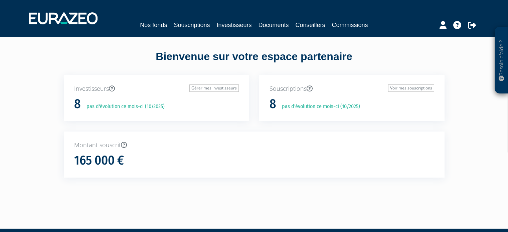 This screenshot has height=232, width=508. What do you see at coordinates (501, 60) in the screenshot?
I see `p: Besoin d'aide ?` at bounding box center [501, 60].